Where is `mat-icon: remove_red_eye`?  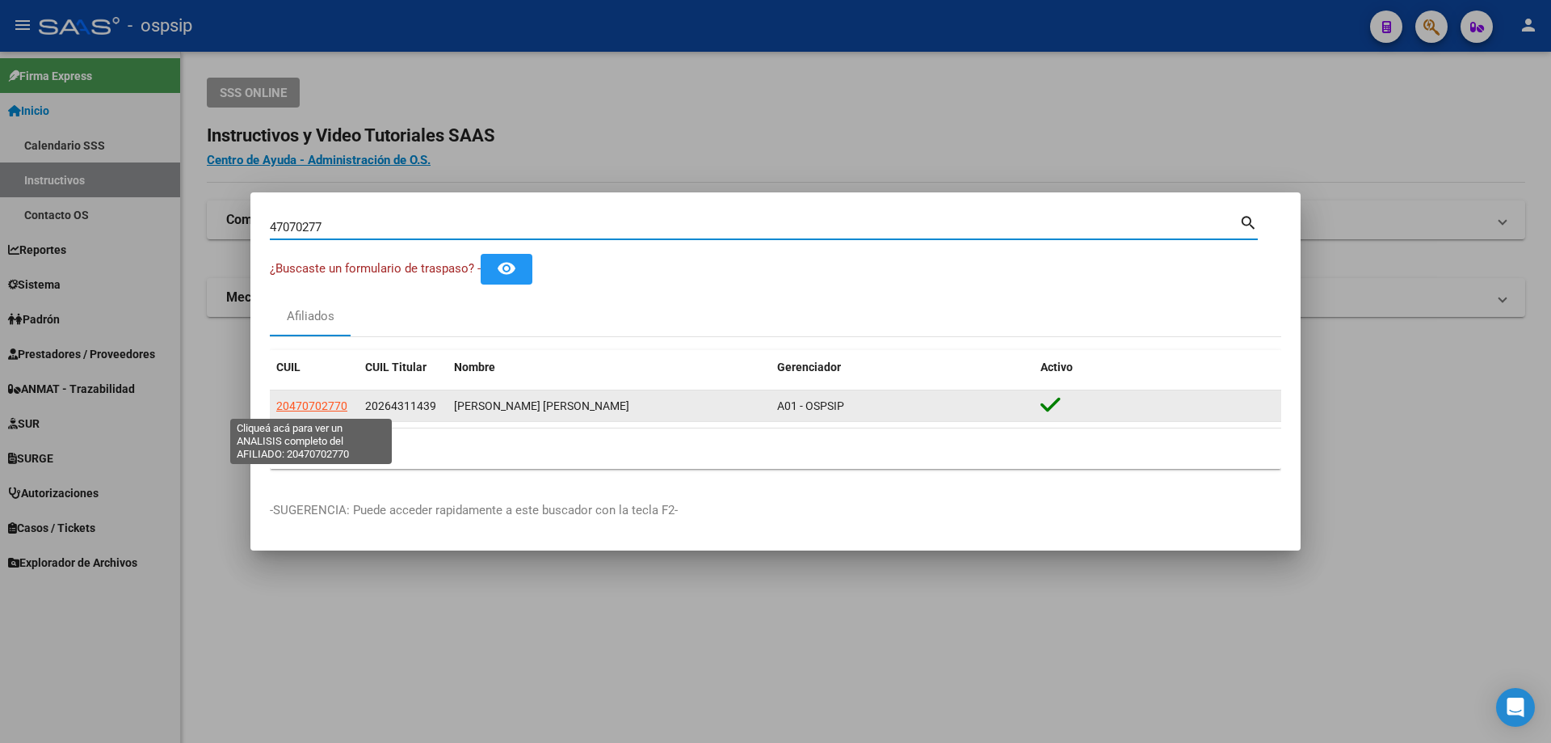 mat-icon: remove_red_eye is located at coordinates (507, 268).